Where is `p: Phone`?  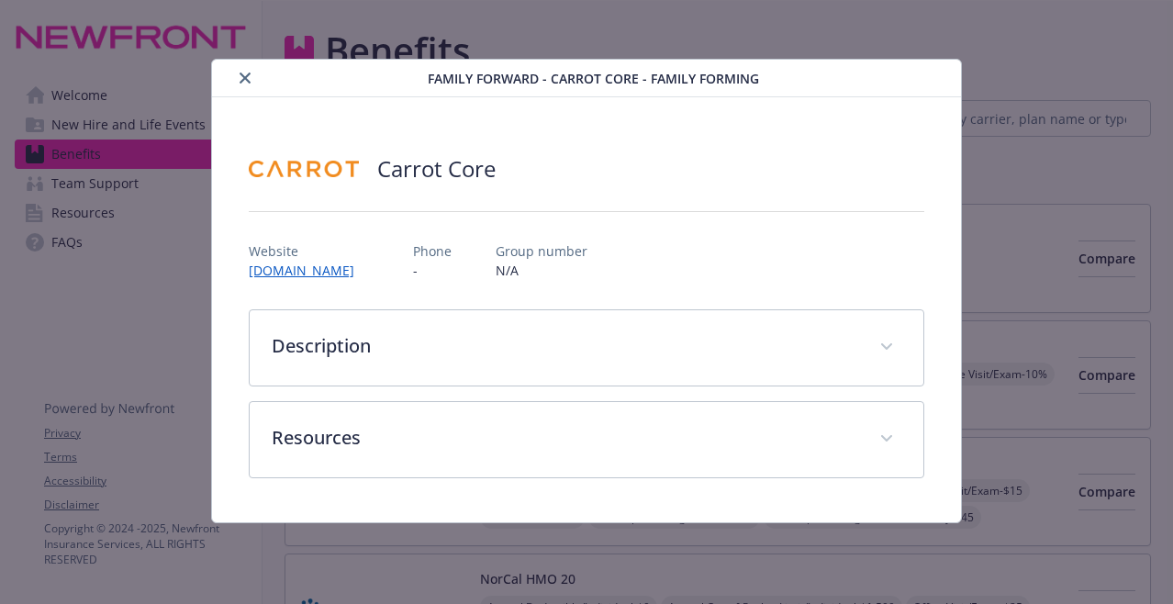 p: Phone is located at coordinates (432, 250).